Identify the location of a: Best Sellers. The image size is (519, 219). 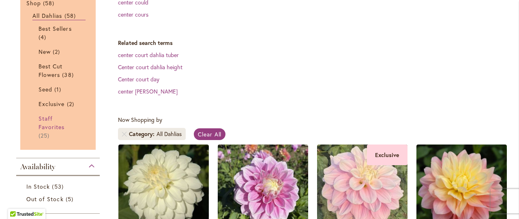
(59, 33).